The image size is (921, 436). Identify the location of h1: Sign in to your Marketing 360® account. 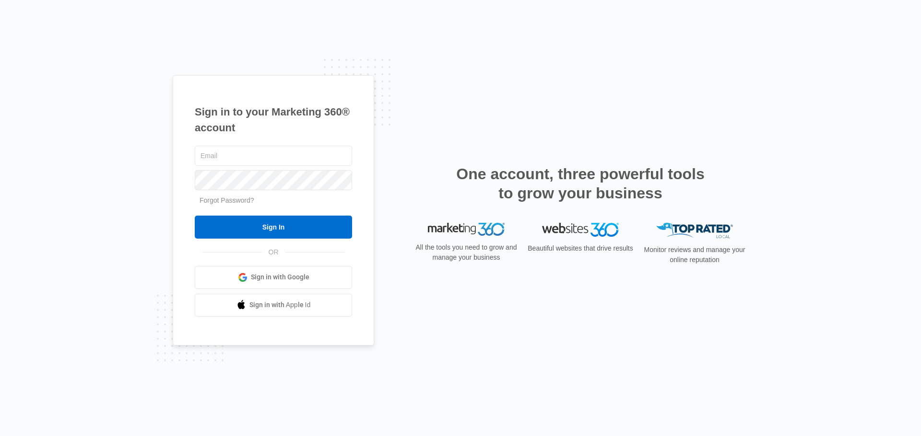
(273, 120).